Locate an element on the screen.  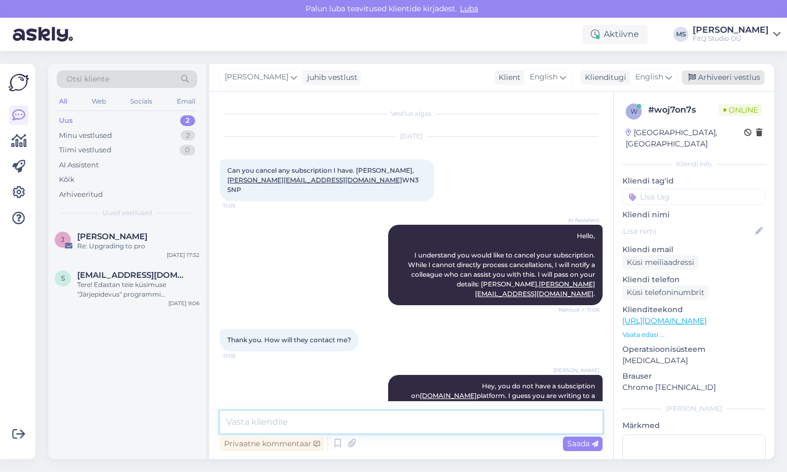
div: Küsi telefoninumbrit is located at coordinates (666, 292).